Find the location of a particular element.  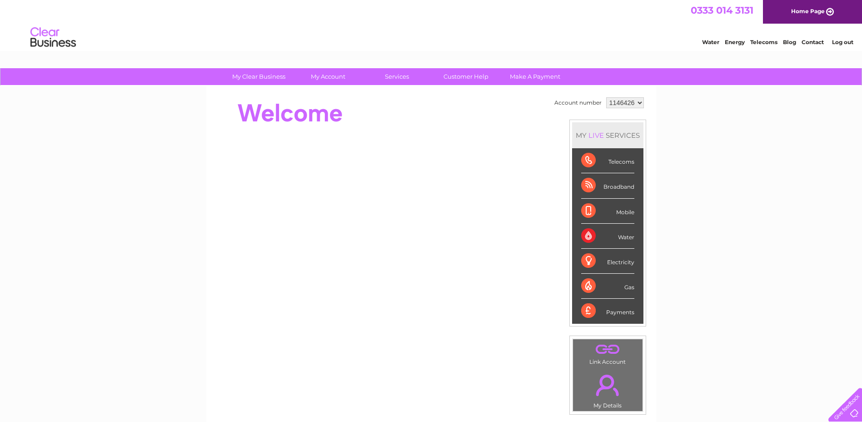

td: My Details is located at coordinates (608, 389).